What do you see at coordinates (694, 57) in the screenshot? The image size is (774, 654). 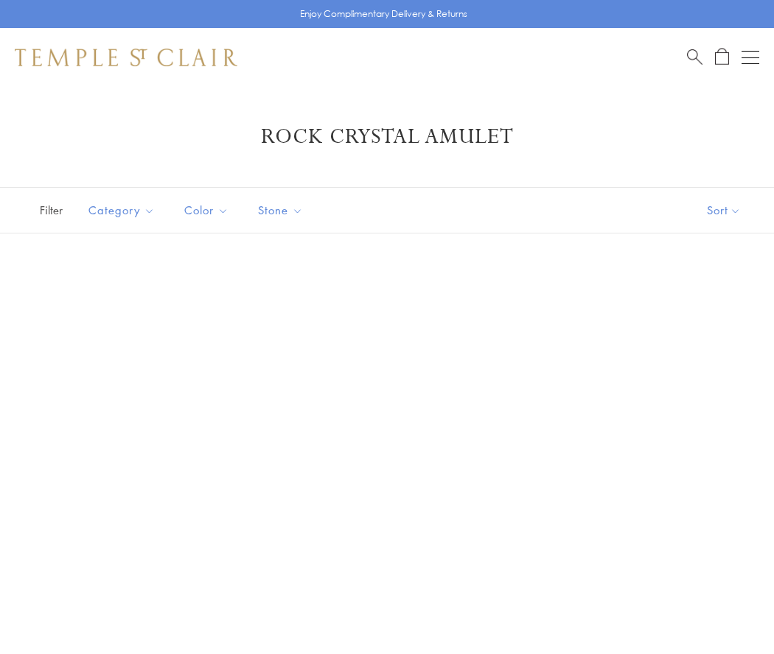 I see `a: Search` at bounding box center [694, 57].